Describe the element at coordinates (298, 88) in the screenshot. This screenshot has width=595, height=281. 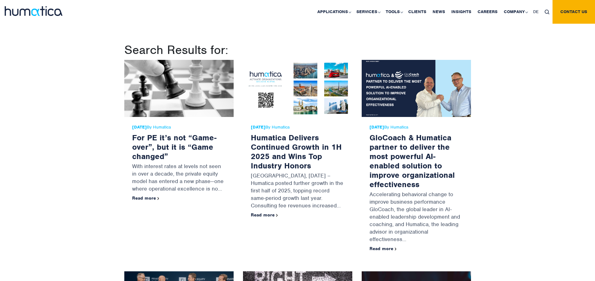
I see `img: Humatica Delivers Continued Growth in 1H 2025 and Wins Top Industry Honors` at that location.